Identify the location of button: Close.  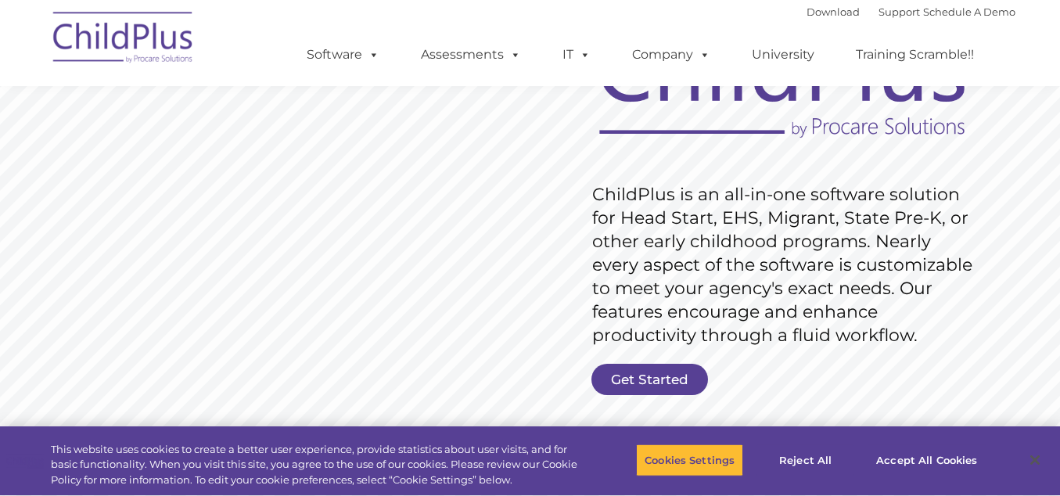
(1035, 460).